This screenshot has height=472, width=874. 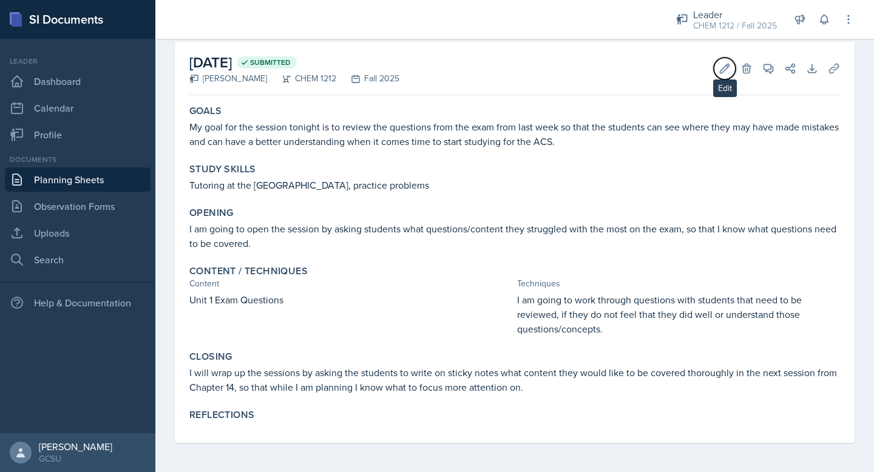 What do you see at coordinates (302, 78) in the screenshot?
I see `div: CHEM 1212` at bounding box center [302, 78].